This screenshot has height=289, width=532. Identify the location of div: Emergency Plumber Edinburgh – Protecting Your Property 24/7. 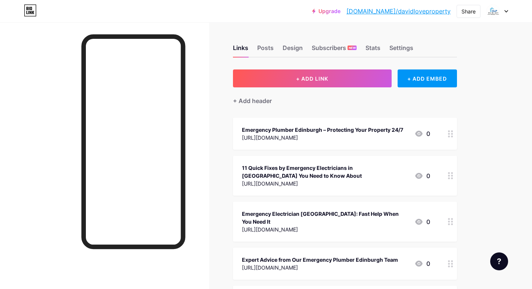
(322, 129).